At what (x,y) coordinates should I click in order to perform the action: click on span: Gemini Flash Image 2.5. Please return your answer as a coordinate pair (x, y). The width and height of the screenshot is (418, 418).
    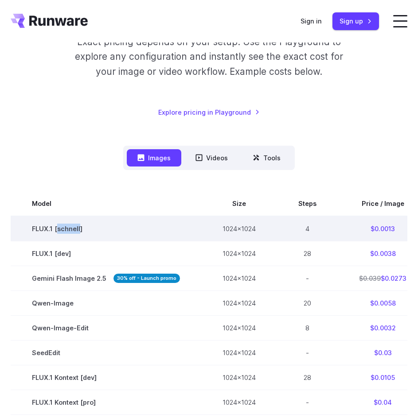
    Looking at the image, I should click on (106, 278).